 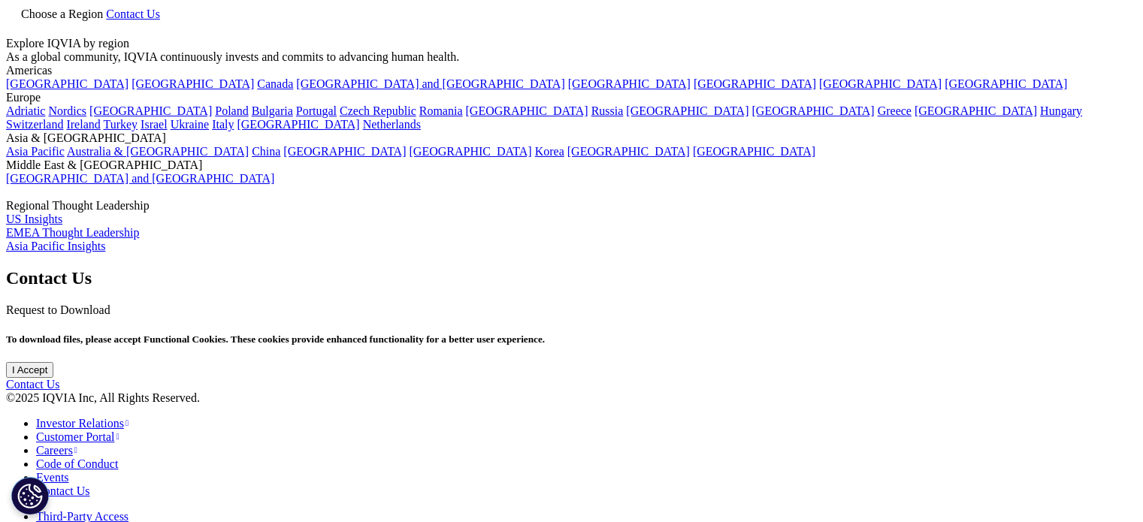 What do you see at coordinates (34, 219) in the screenshot?
I see `span: US Insights` at bounding box center [34, 219].